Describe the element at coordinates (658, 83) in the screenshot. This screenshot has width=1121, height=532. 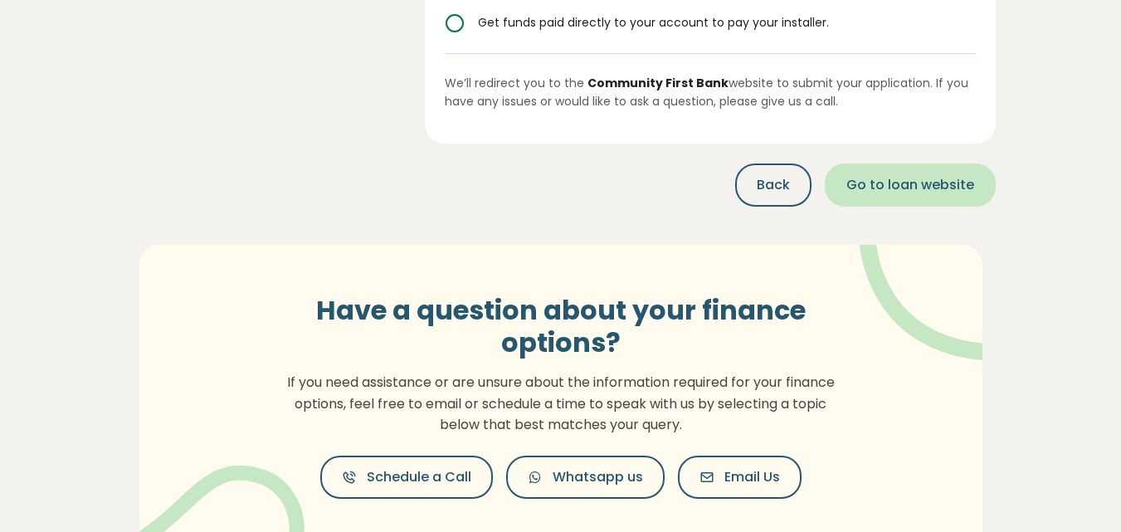
I see `strong: Community First Bank` at that location.